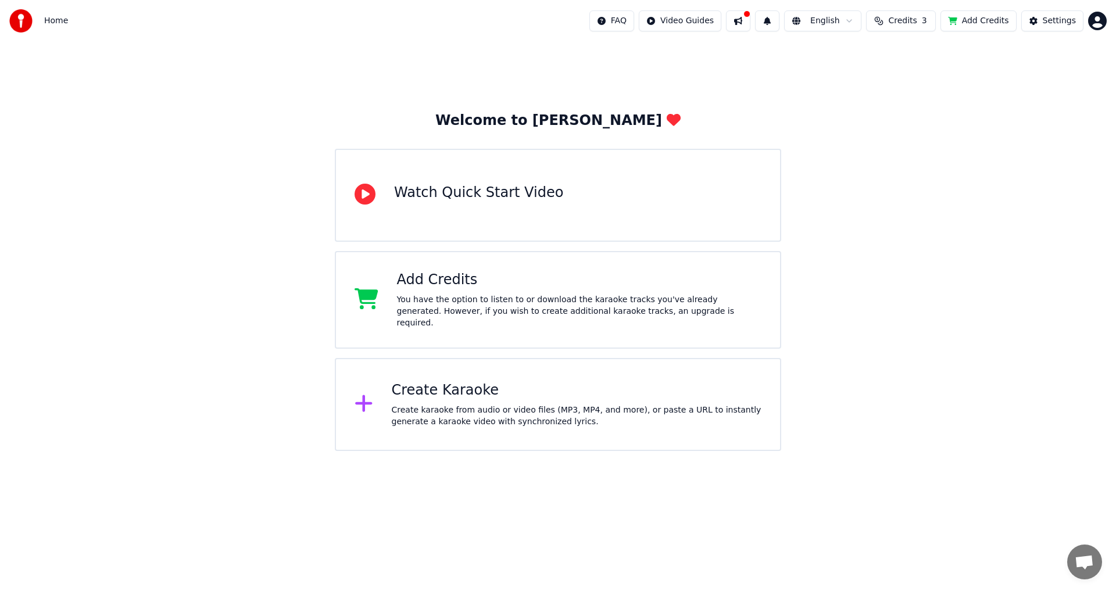  I want to click on button: Add Credits, so click(978, 21).